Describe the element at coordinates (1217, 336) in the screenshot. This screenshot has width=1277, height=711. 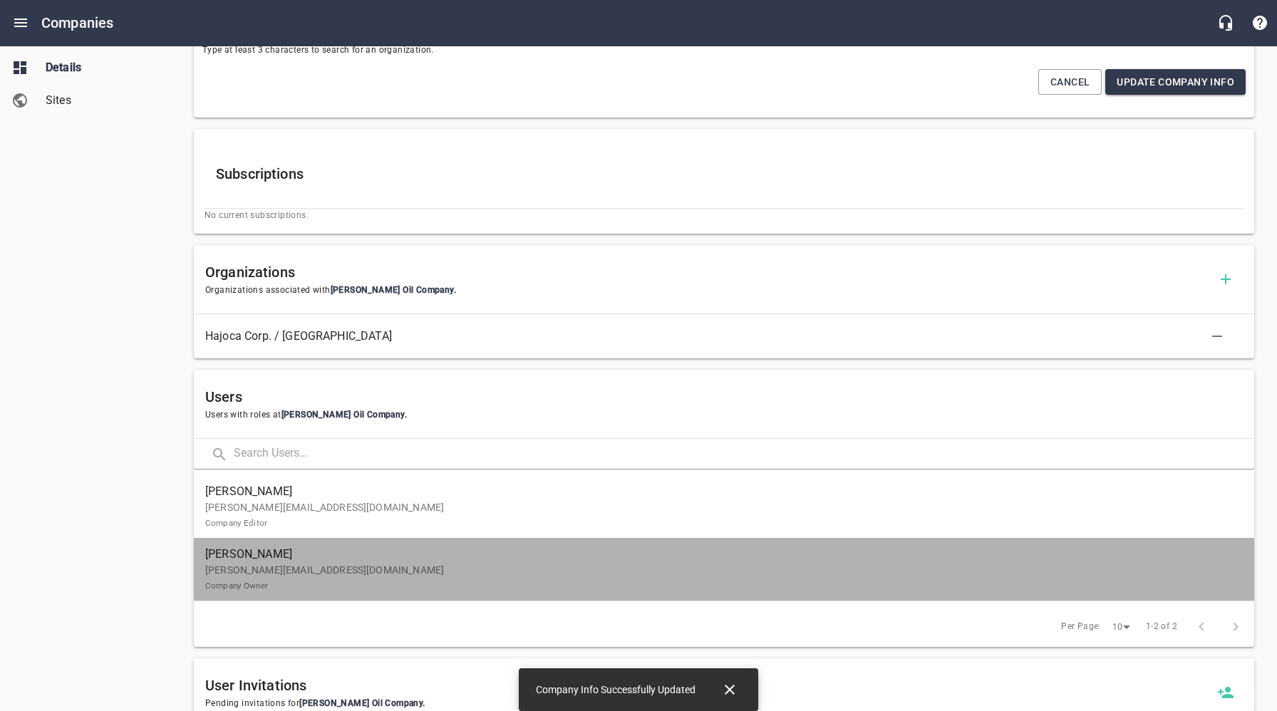
I see `button: Delete Association` at that location.